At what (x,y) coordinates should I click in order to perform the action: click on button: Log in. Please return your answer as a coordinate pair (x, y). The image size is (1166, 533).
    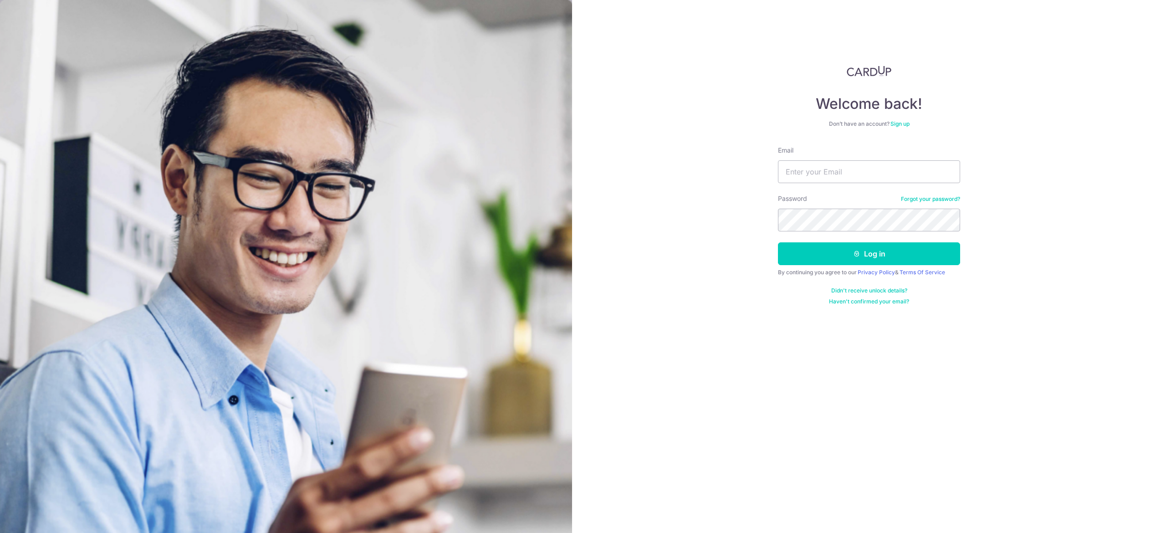
    Looking at the image, I should click on (869, 254).